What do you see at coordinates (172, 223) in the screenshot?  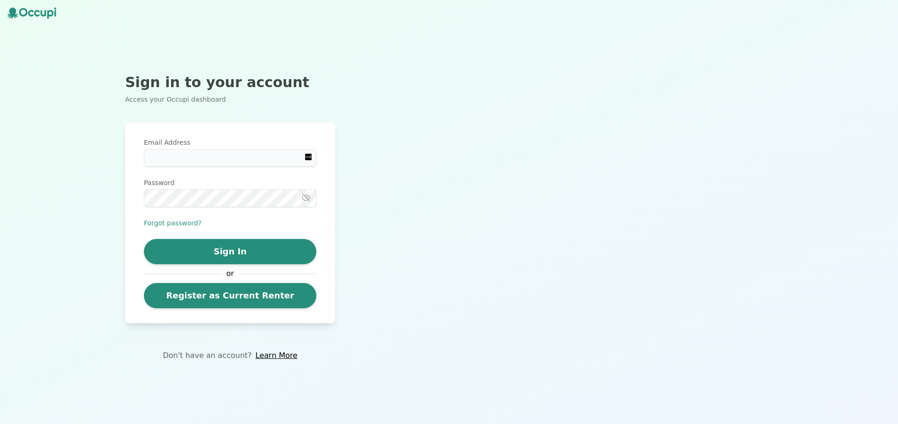 I see `button: Forgot password?` at bounding box center [172, 223].